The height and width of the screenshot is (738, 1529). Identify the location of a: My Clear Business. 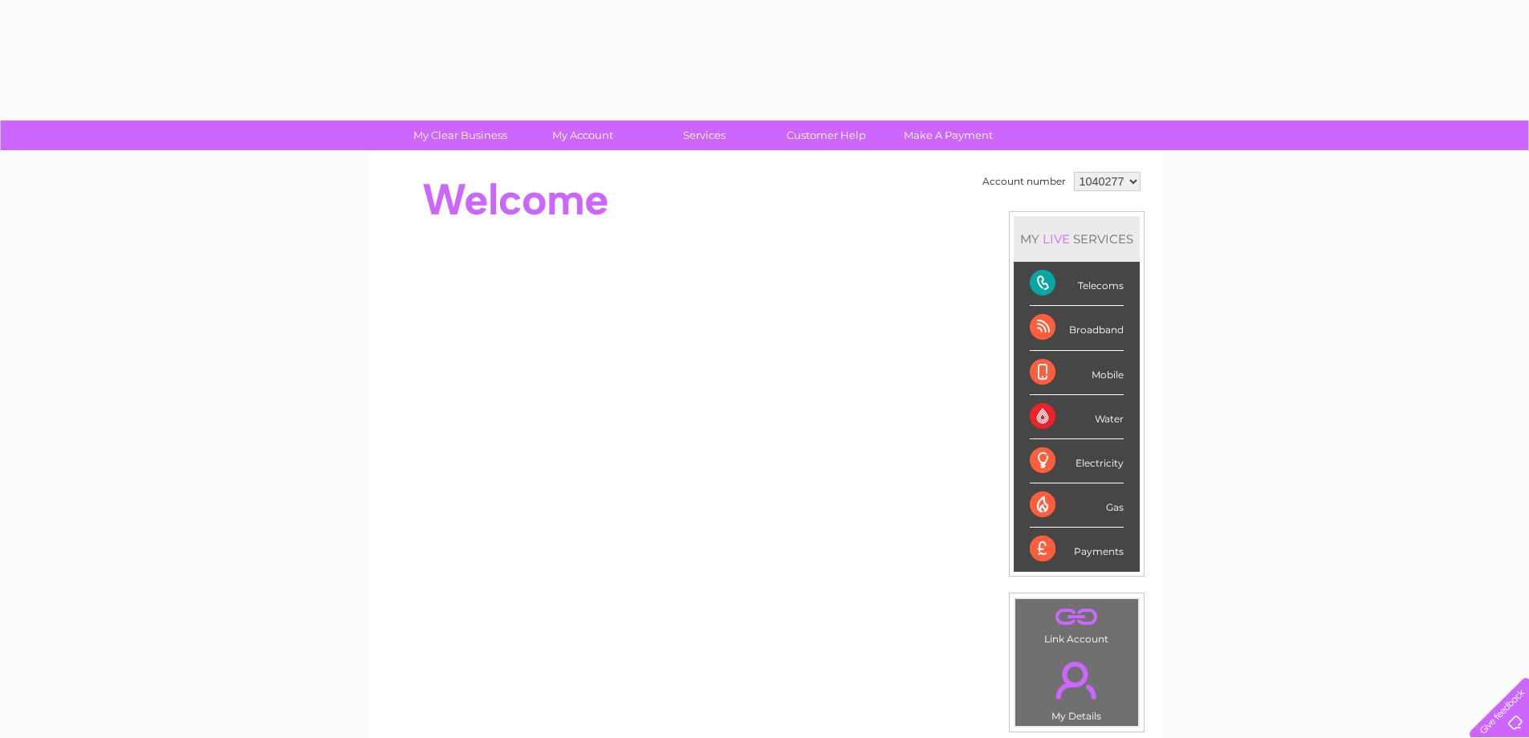
(460, 135).